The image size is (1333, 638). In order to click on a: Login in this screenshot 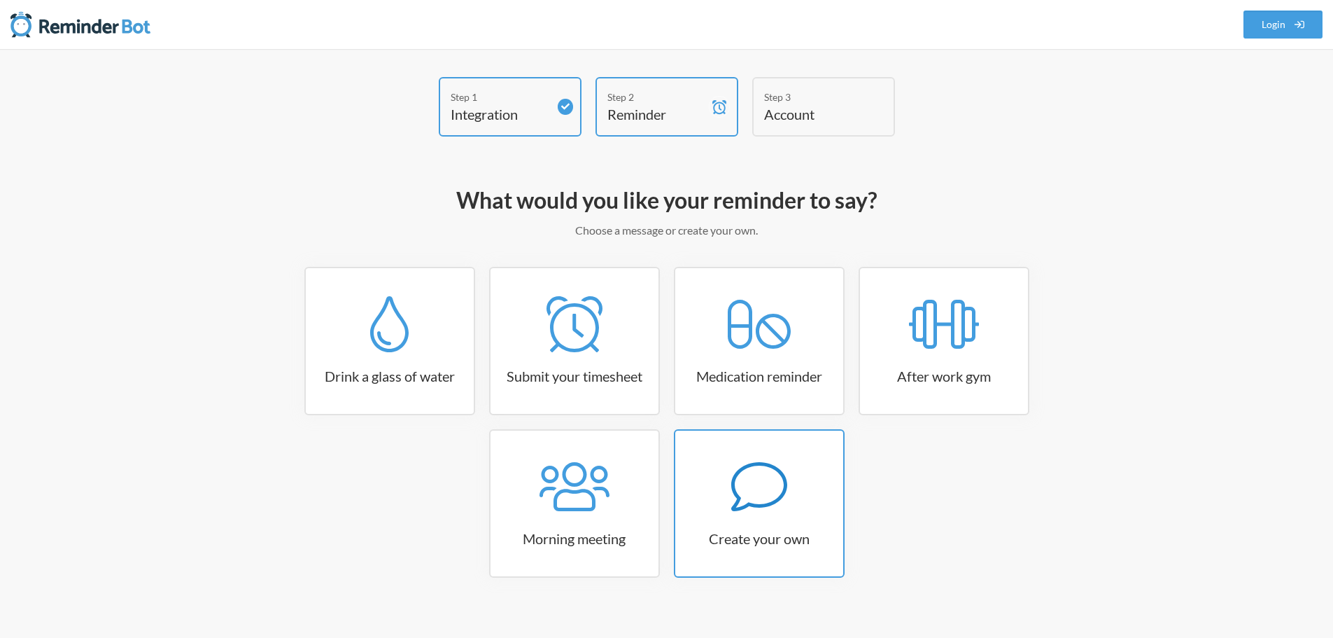, I will do `click(1283, 24)`.